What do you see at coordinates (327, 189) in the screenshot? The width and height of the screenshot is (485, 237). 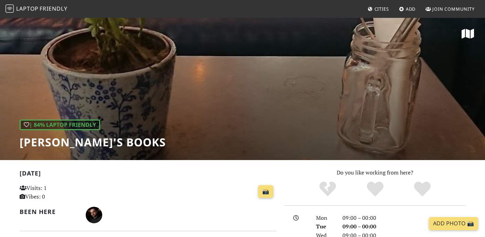 I see `div: No` at bounding box center [327, 189].